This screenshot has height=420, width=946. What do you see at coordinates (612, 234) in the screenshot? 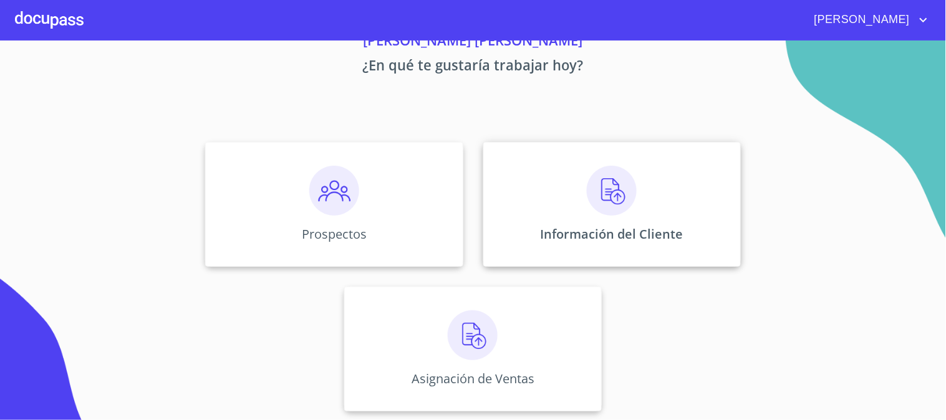
I see `p: Información del Cliente` at bounding box center [612, 234].